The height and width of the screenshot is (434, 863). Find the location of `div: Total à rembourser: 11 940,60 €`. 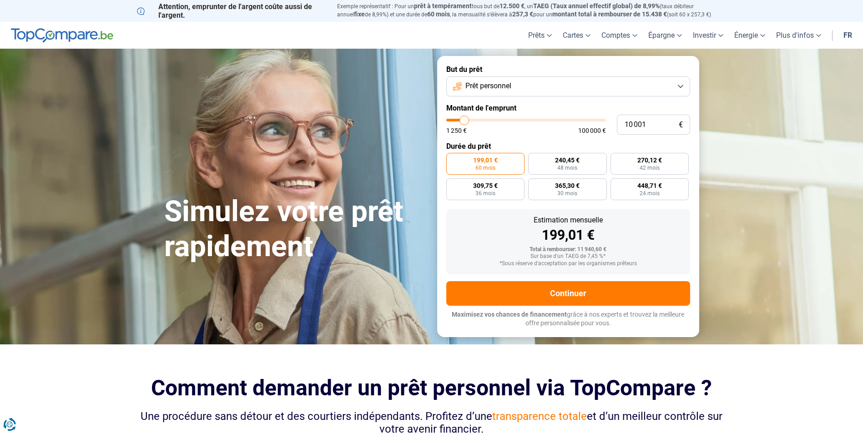

div: Total à rembourser: 11 940,60 € is located at coordinates (568, 250).